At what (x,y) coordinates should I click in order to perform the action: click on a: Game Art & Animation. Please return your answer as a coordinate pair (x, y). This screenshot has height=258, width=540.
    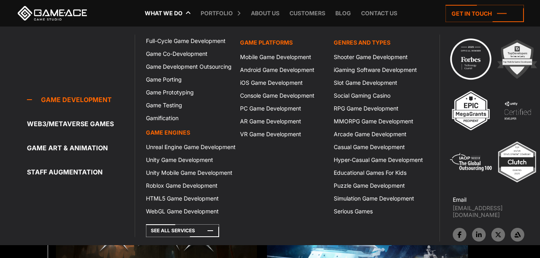
    Looking at the image, I should click on (81, 148).